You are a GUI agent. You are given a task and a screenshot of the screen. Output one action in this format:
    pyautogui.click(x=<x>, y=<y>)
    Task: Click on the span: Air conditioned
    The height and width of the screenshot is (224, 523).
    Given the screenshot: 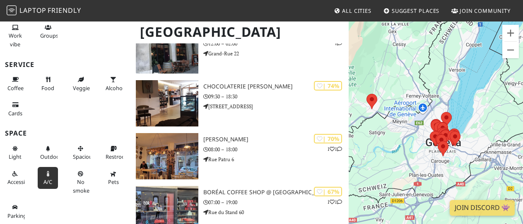 What is the action you would take?
    pyautogui.click(x=48, y=182)
    